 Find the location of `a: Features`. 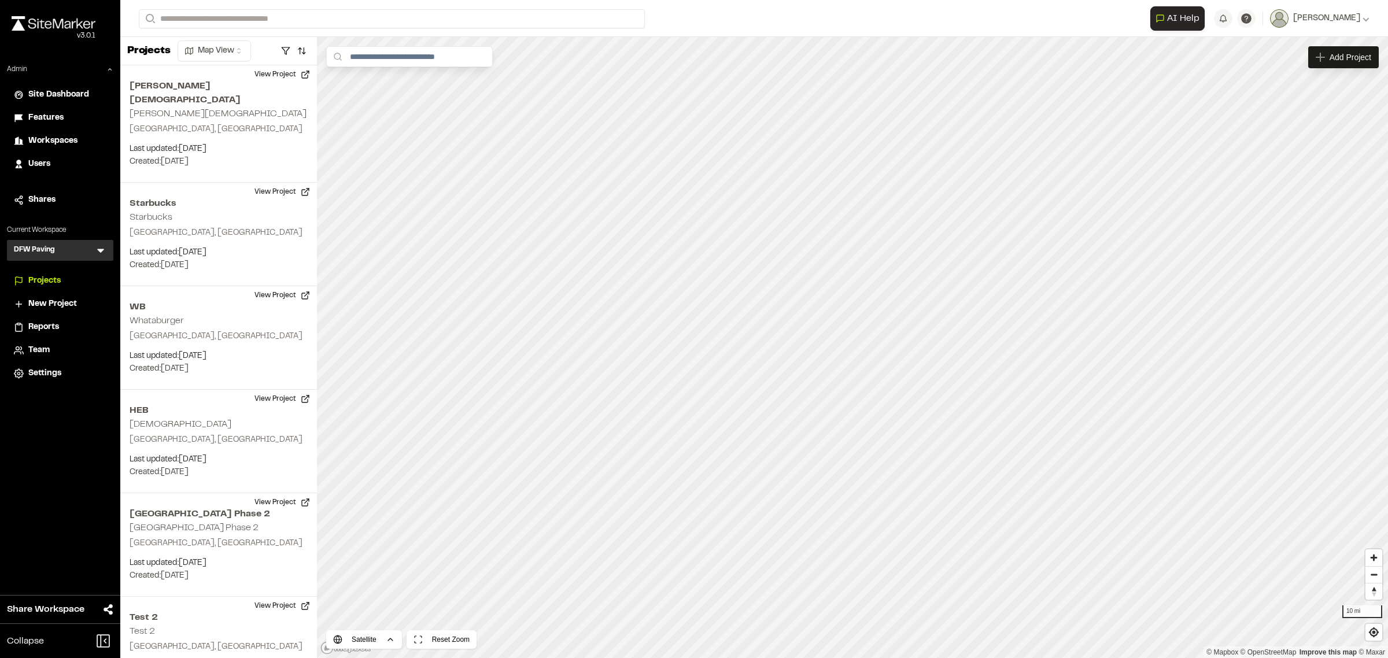

a: Features is located at coordinates (60, 118).